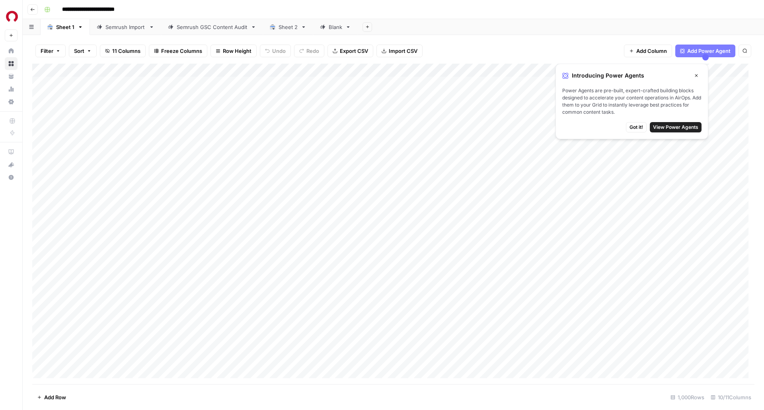  Describe the element at coordinates (652, 51) in the screenshot. I see `span: Add Column` at that location.